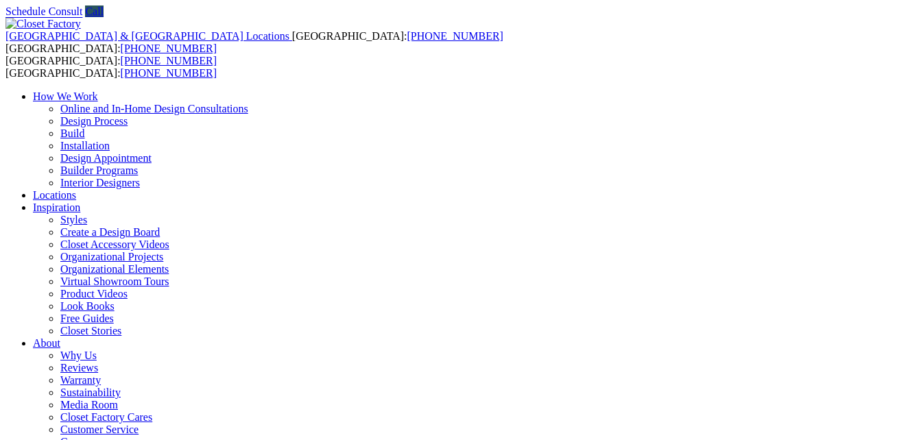  I want to click on a: Why Us, so click(78, 355).